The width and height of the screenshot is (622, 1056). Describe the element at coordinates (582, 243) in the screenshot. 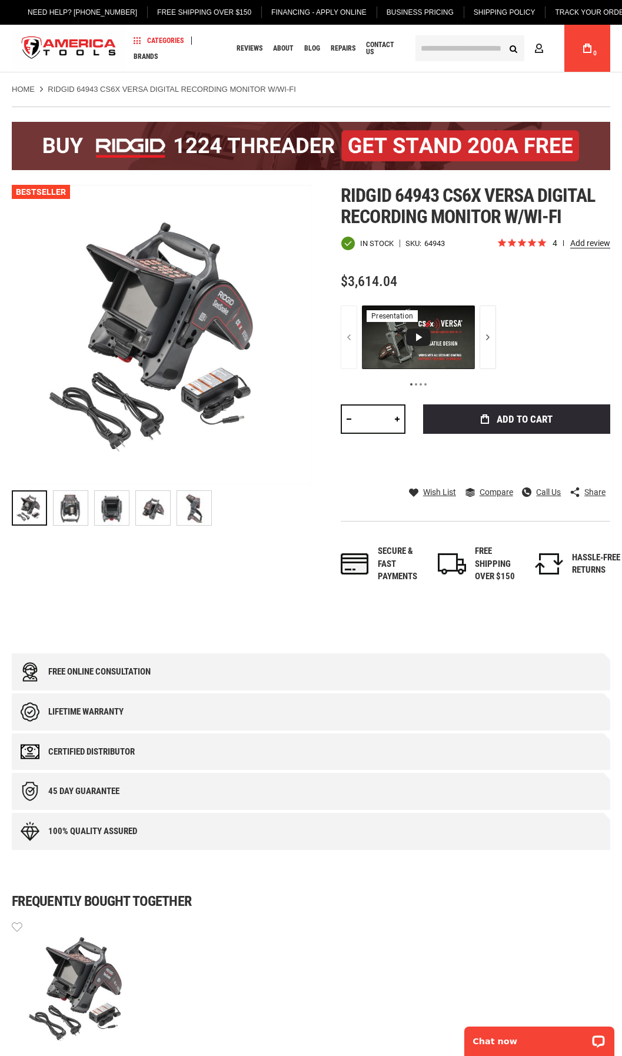

I see `span: 4 reviews` at that location.